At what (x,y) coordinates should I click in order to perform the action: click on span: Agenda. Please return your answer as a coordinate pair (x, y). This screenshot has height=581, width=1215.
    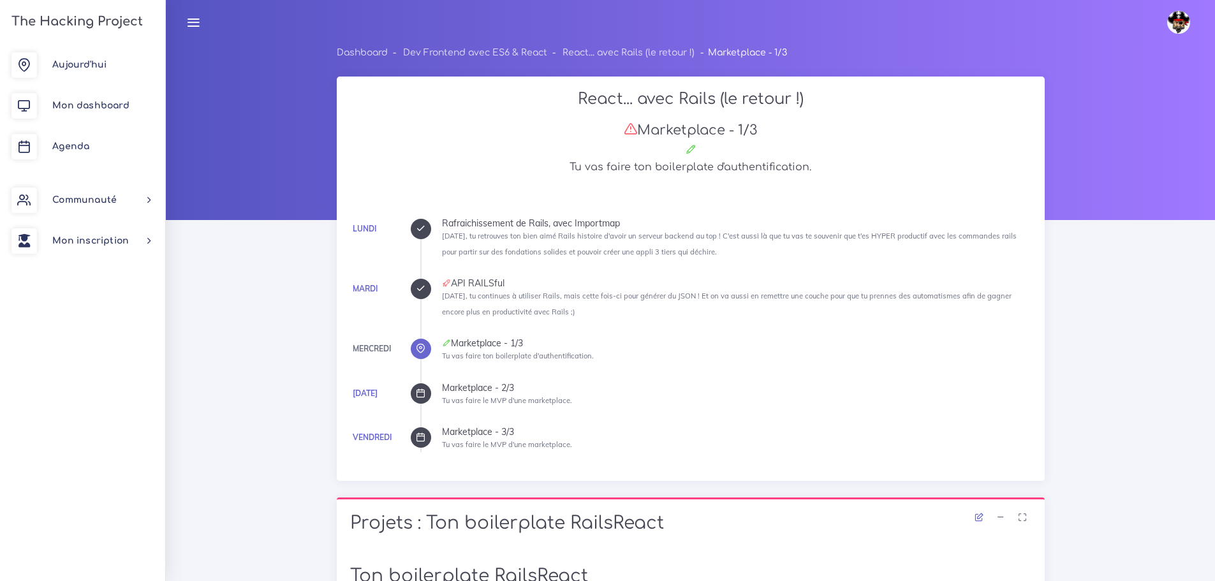
    Looking at the image, I should click on (71, 146).